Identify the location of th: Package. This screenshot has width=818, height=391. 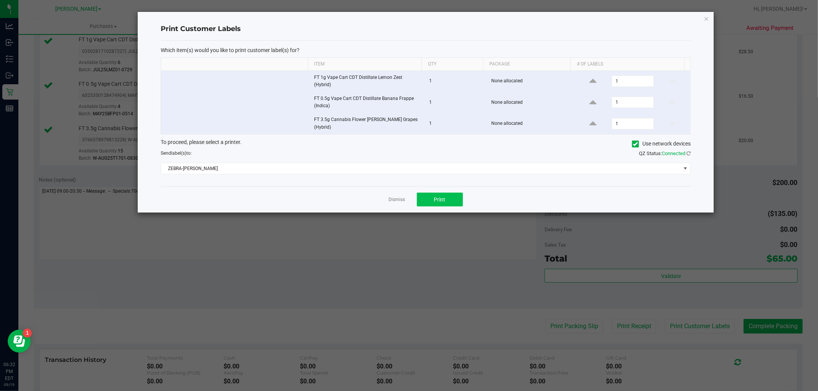
(526, 64).